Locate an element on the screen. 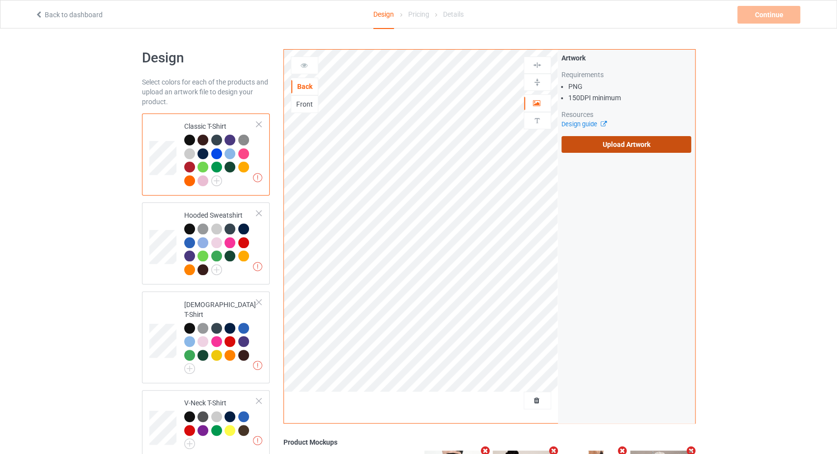 This screenshot has height=454, width=837. div: Requirements is located at coordinates (626, 75).